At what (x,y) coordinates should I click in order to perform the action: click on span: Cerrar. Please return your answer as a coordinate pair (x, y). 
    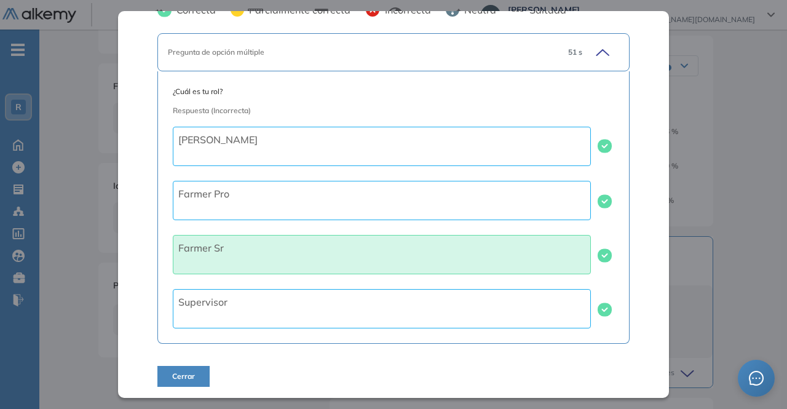
    Looking at the image, I should click on (183, 376).